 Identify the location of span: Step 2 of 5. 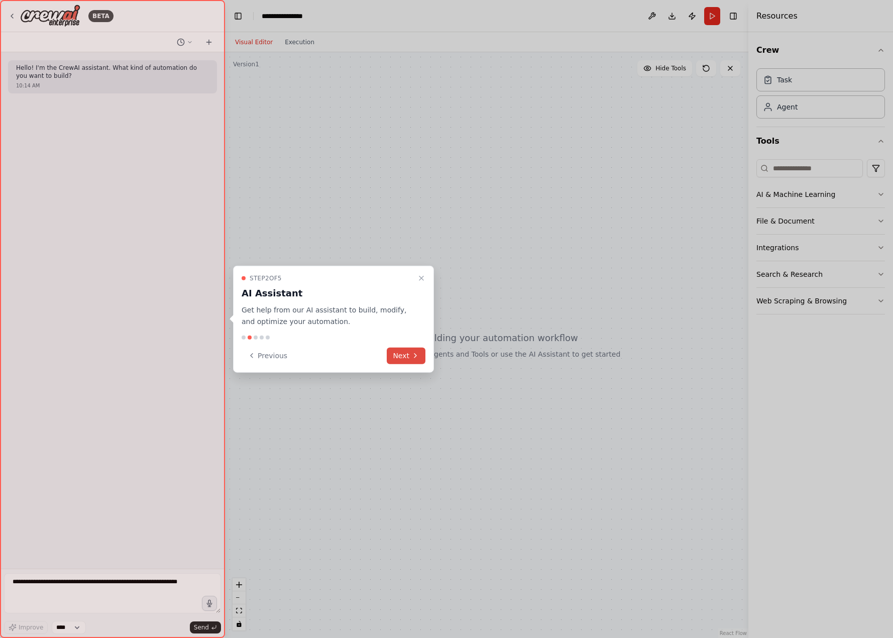
(266, 278).